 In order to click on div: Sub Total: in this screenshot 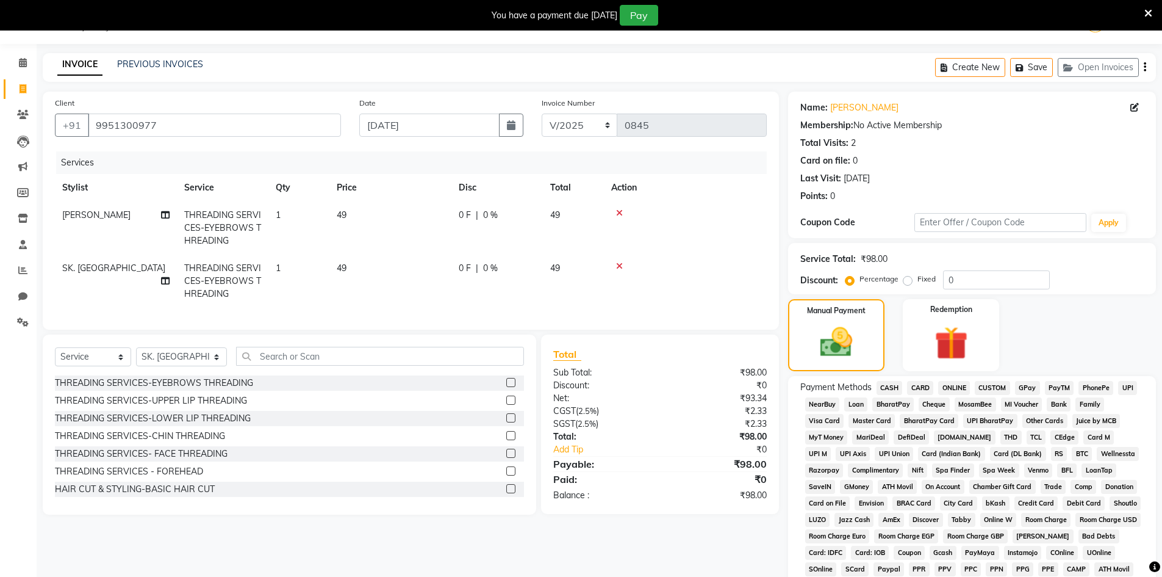, I will do `click(602, 372)`.